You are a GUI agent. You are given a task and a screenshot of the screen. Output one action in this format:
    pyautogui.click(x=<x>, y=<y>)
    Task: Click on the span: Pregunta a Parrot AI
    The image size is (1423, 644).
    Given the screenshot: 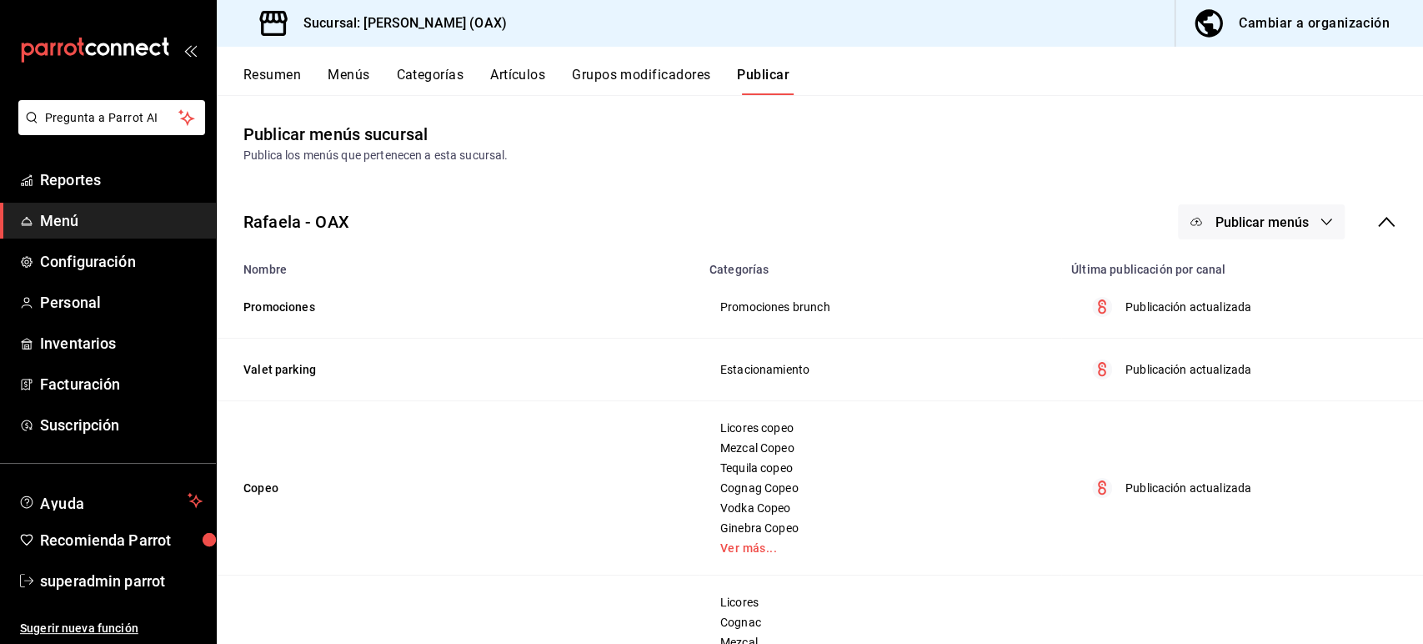 What is the action you would take?
    pyautogui.click(x=112, y=118)
    